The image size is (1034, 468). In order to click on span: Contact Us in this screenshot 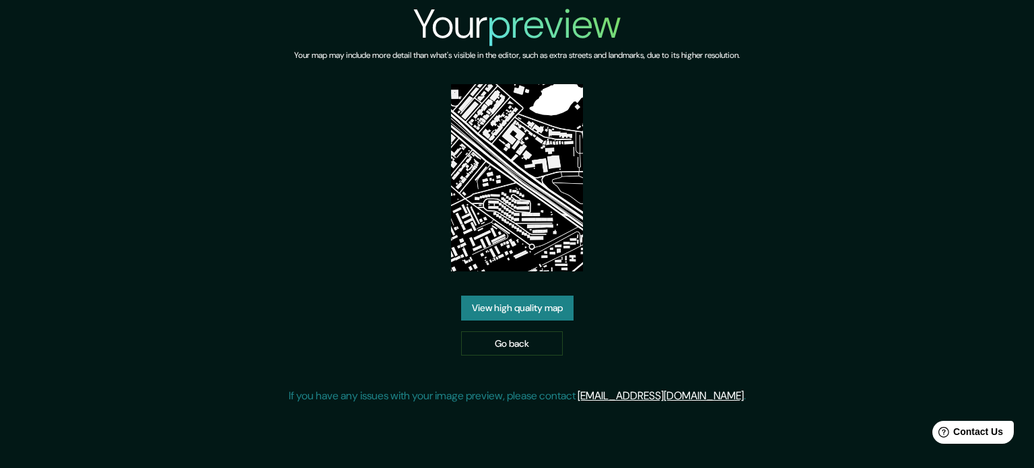, I will do `click(64, 16)`.